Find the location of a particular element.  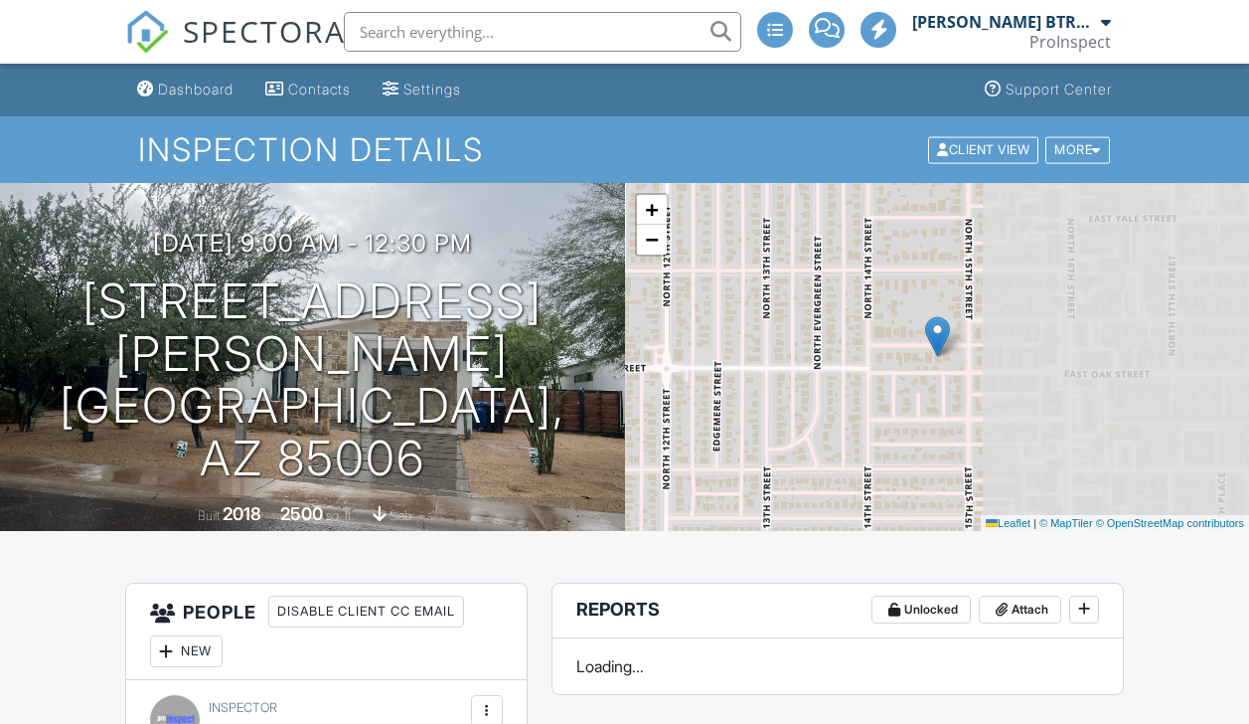

a: Leaflet is located at coordinates (1008, 523).